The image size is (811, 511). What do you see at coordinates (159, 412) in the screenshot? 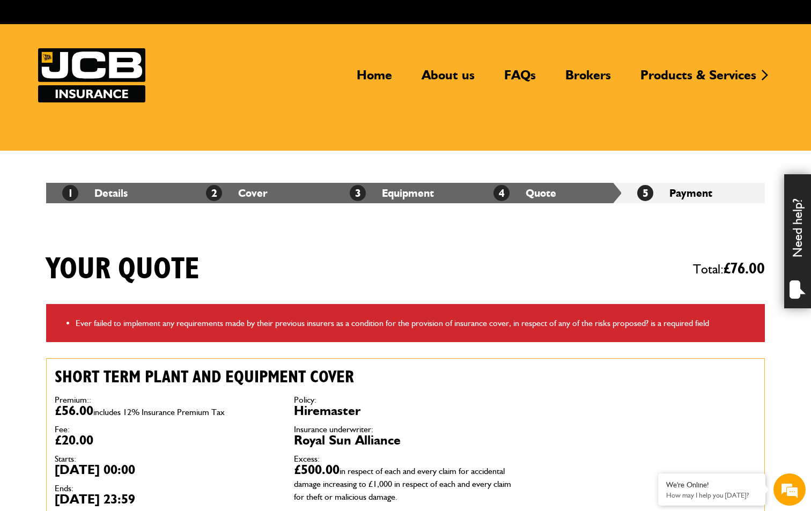
I see `span: includes 12% Insurance Premium Tax` at bounding box center [159, 412].